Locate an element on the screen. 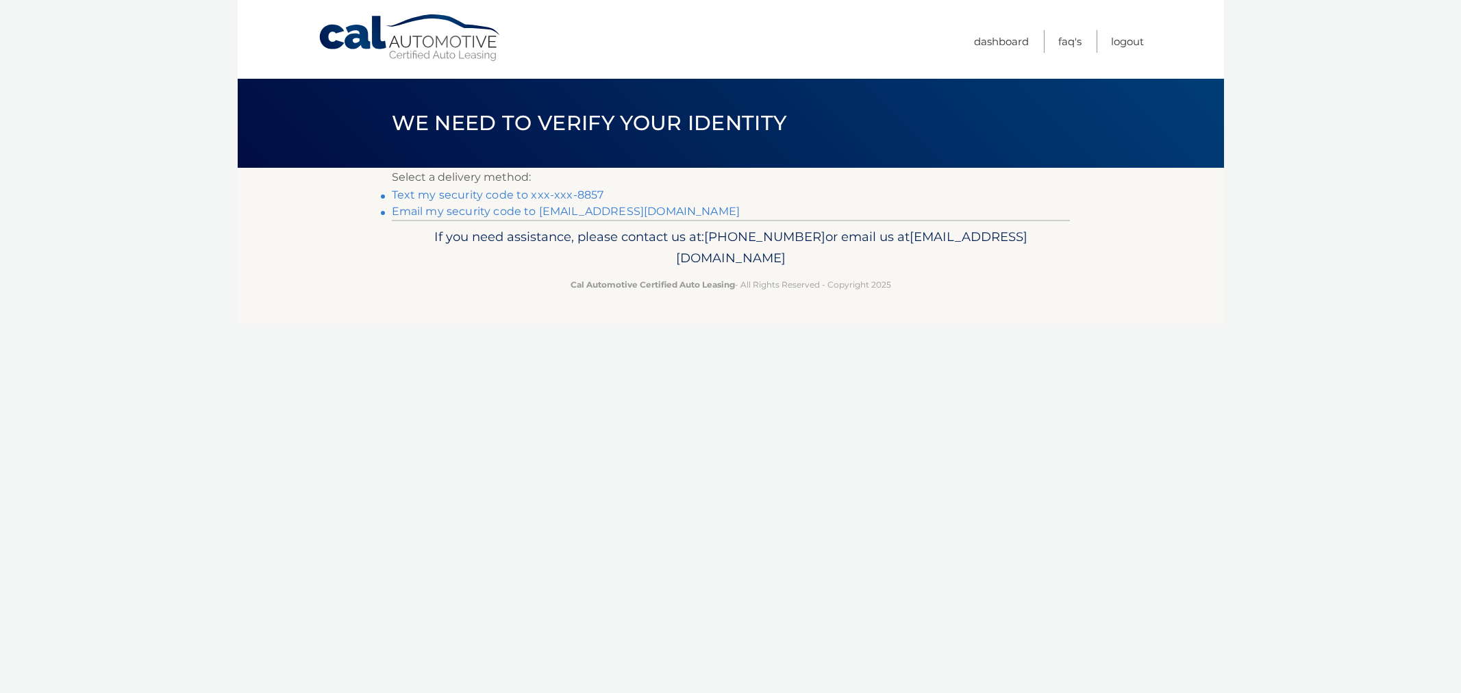  p: Select a delivery method: is located at coordinates (731, 177).